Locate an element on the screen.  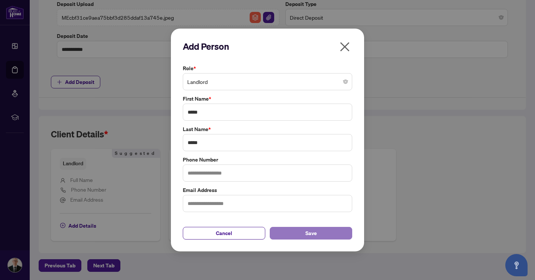
span: Landlord is located at coordinates (268, 82).